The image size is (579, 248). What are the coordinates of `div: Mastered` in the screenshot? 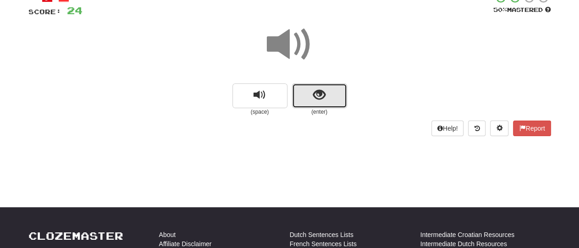 It's located at (522, 10).